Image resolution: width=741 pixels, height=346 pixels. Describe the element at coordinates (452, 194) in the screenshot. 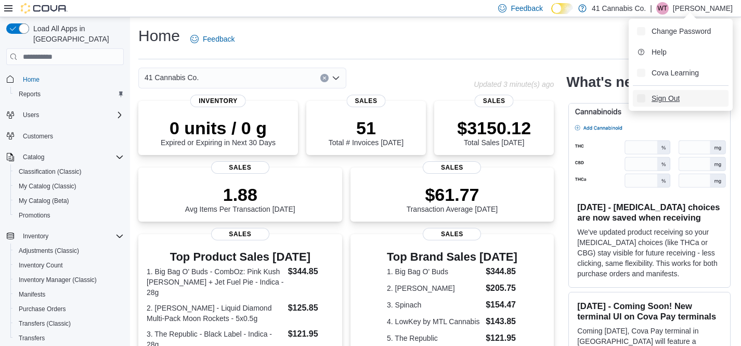

I see `p: $61.77` at that location.